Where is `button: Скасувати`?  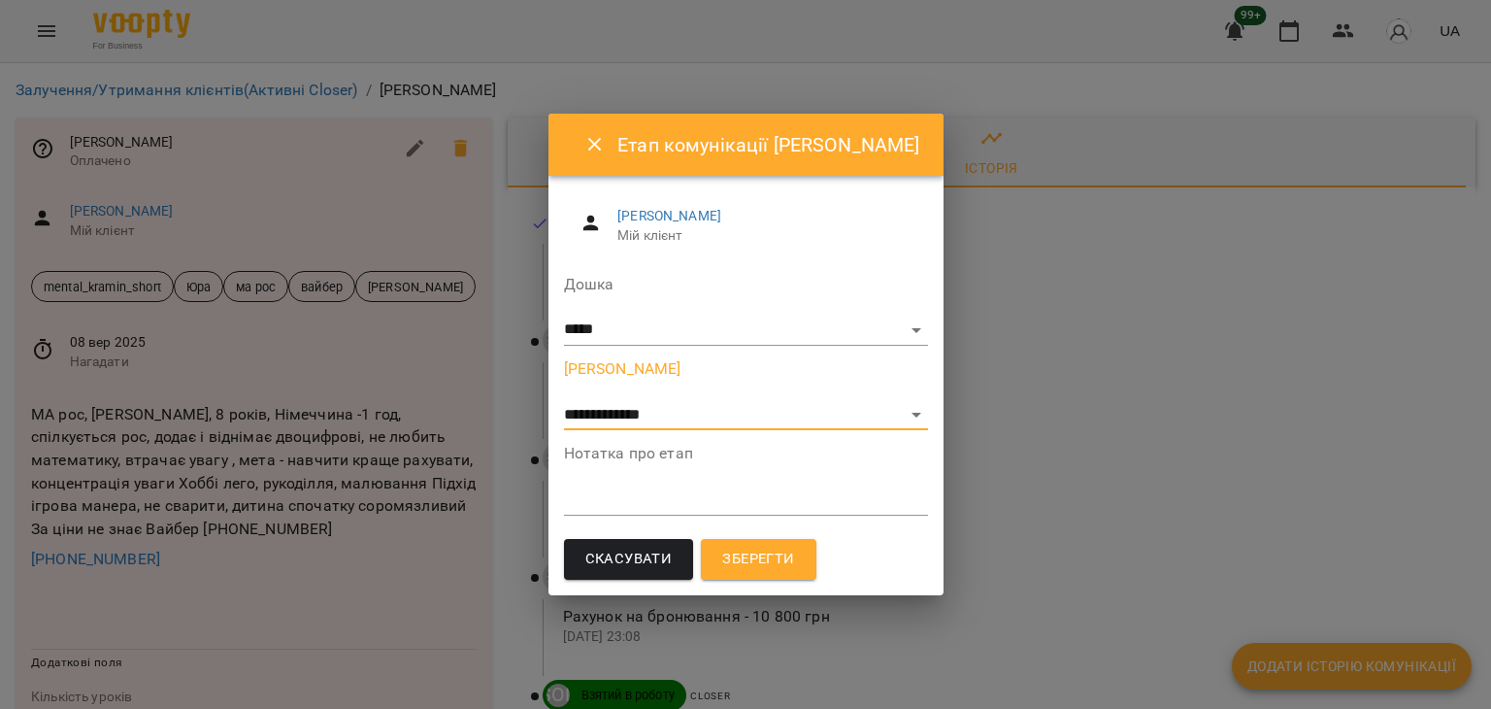 button: Скасувати is located at coordinates (629, 559).